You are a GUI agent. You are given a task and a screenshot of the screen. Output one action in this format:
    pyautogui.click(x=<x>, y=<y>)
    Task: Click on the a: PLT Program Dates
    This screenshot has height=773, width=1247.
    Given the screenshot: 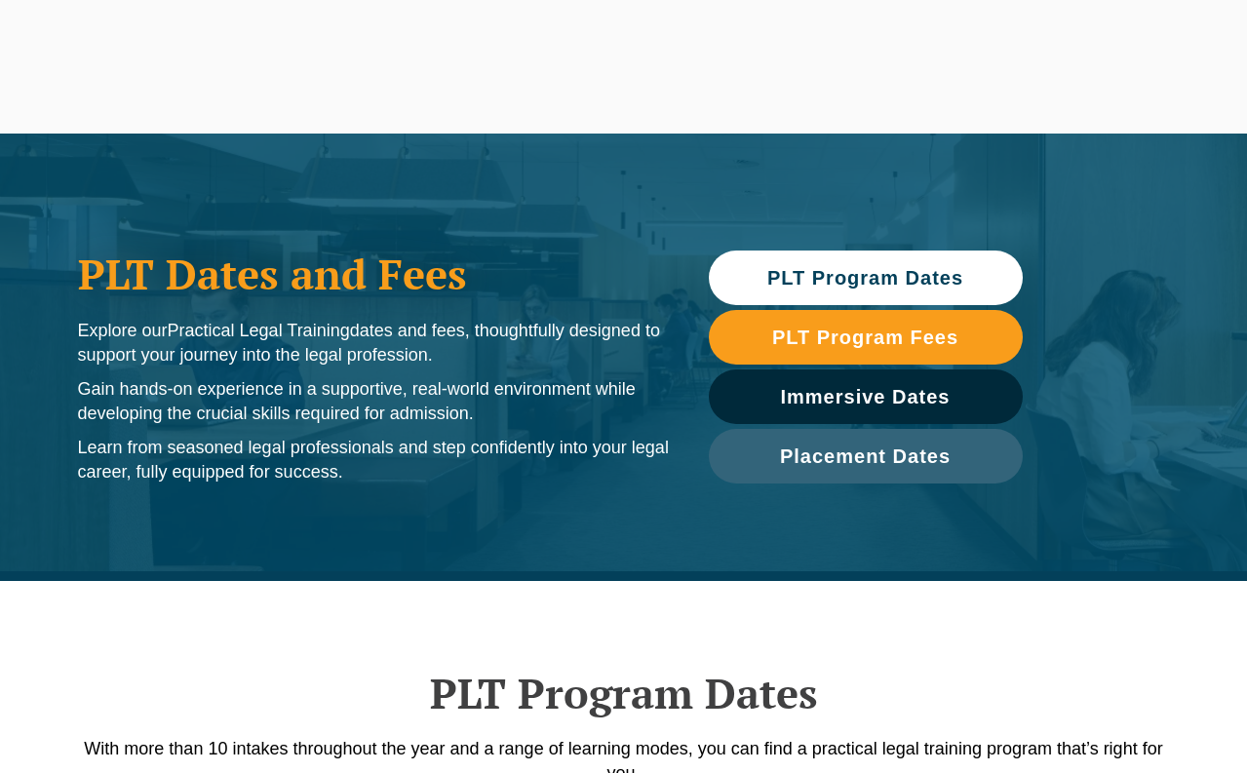 What is the action you would take?
    pyautogui.click(x=866, y=278)
    